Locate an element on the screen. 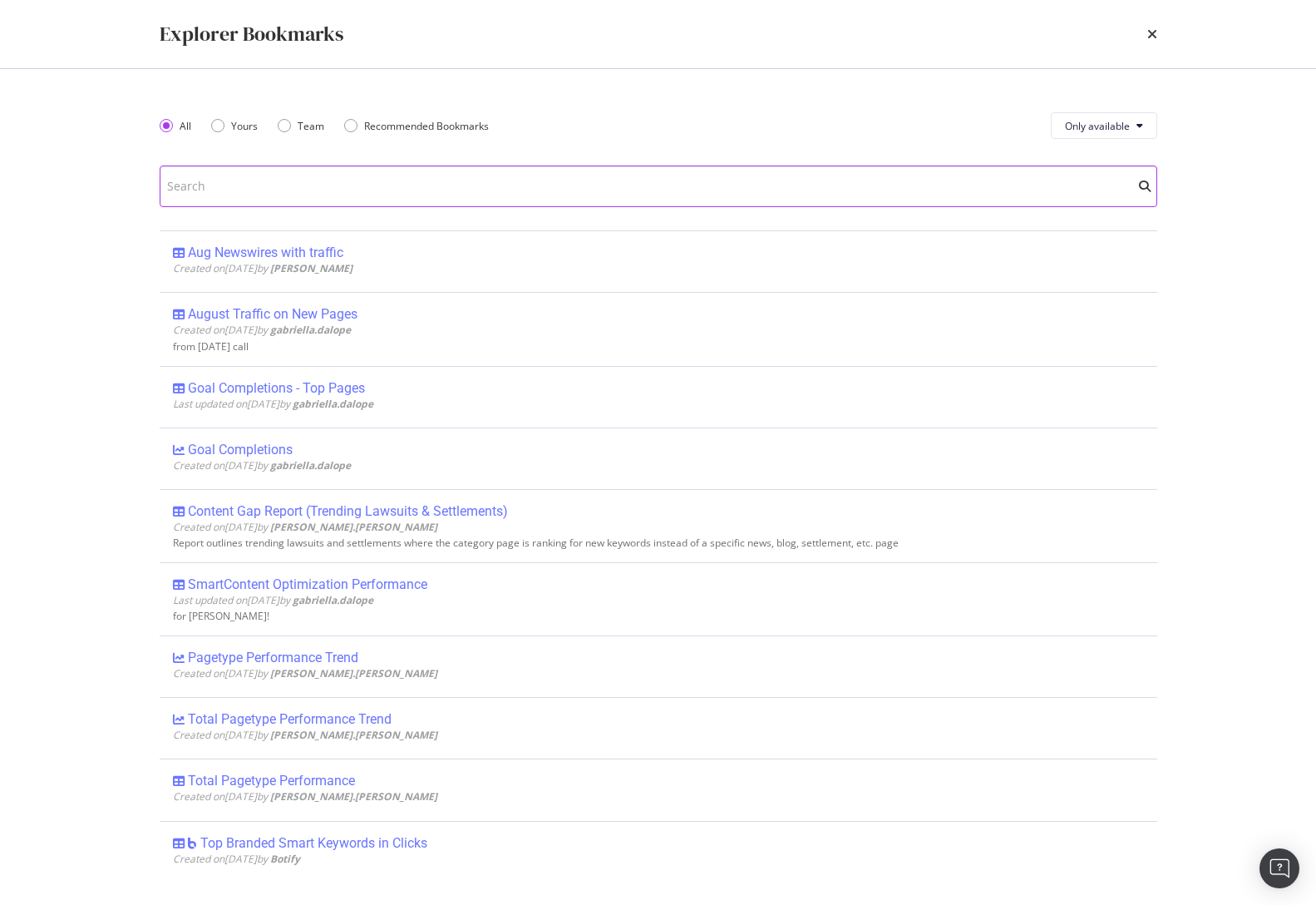 The image size is (1316, 905). div: Aug Newswires with traffic is located at coordinates (266, 253).